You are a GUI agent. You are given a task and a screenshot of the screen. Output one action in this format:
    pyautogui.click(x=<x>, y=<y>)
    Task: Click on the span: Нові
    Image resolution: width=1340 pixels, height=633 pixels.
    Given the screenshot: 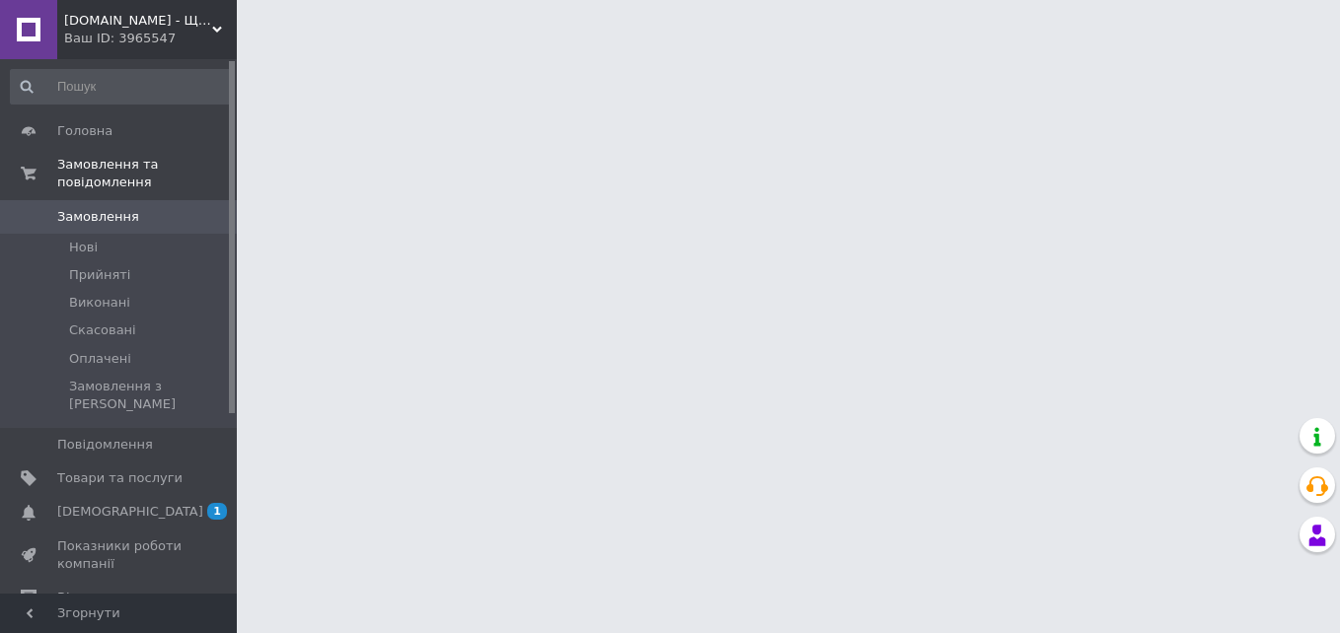 What is the action you would take?
    pyautogui.click(x=83, y=248)
    